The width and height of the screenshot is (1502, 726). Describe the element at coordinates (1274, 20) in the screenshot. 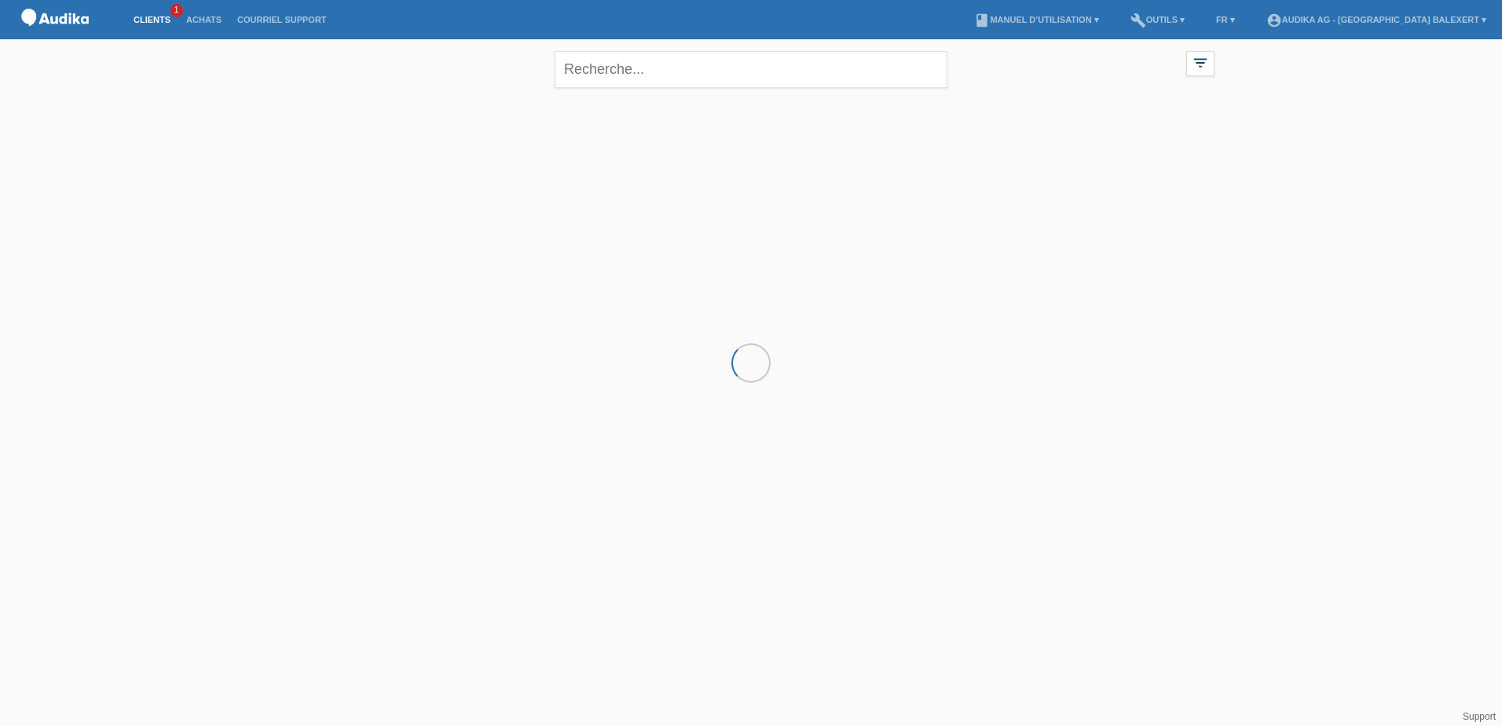

I see `i: account_circle` at that location.